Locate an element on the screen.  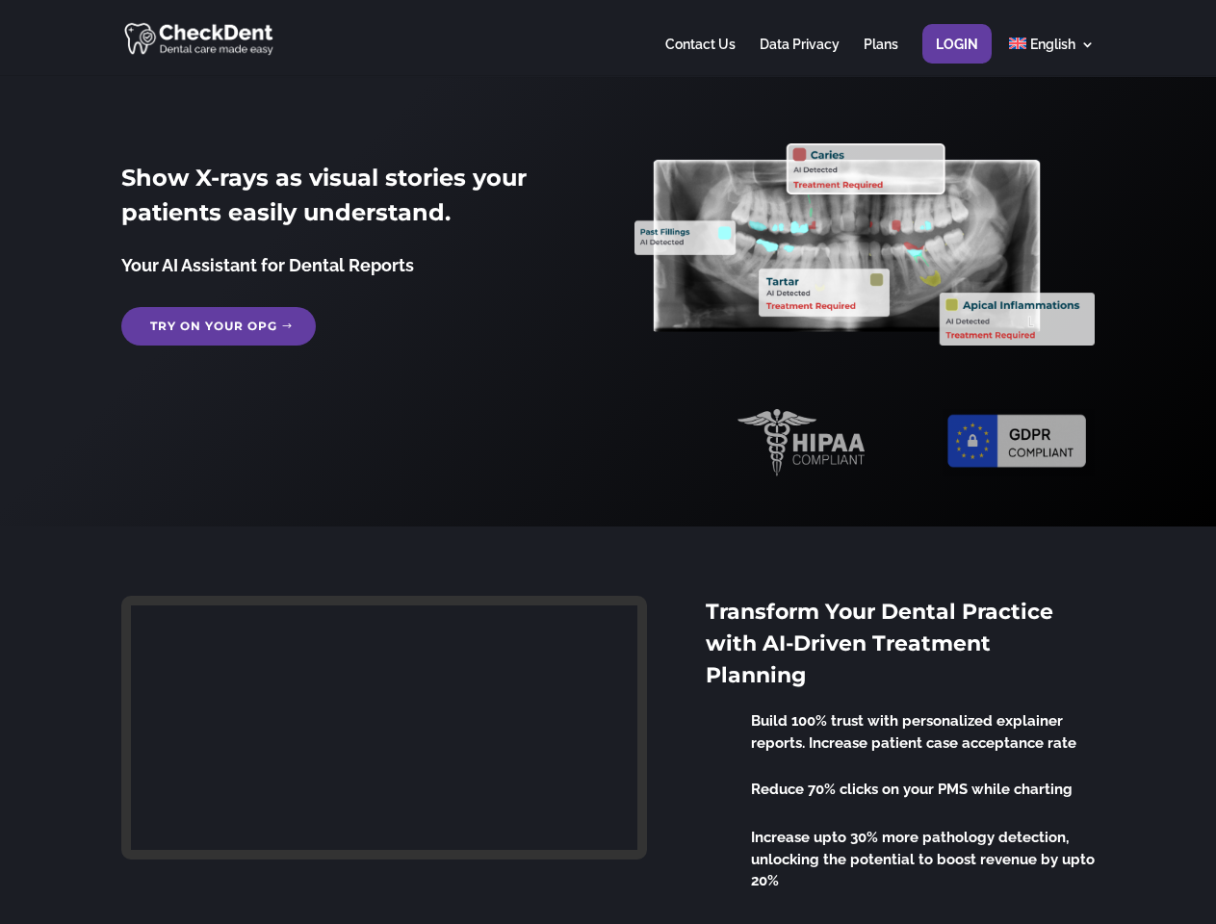
img: X_Ray_annotated is located at coordinates (864, 245).